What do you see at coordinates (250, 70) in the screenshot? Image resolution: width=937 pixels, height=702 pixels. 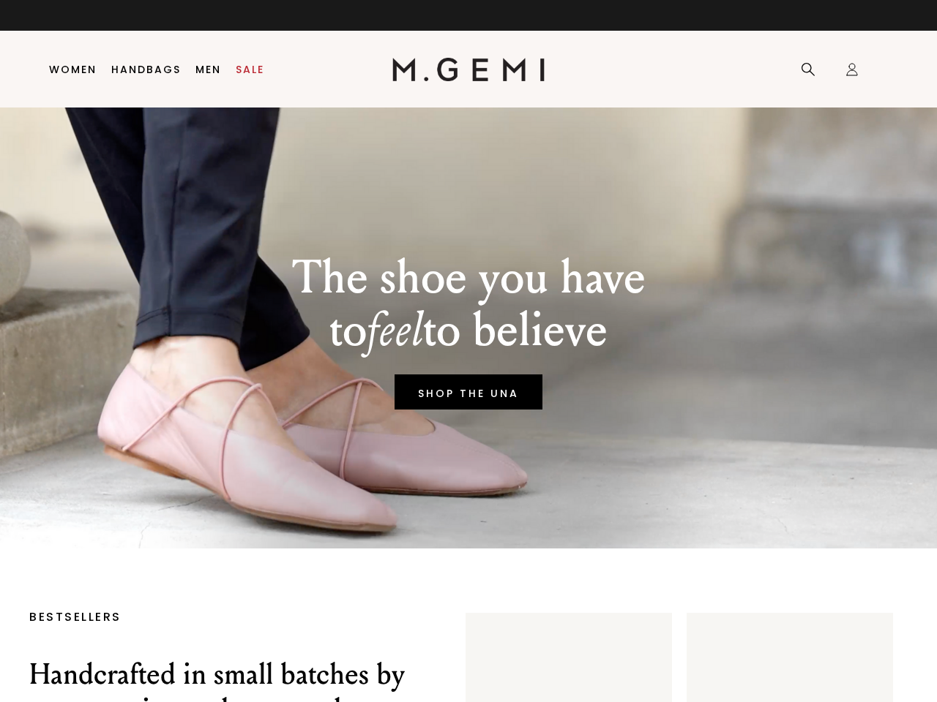 I see `a: Sale` at bounding box center [250, 70].